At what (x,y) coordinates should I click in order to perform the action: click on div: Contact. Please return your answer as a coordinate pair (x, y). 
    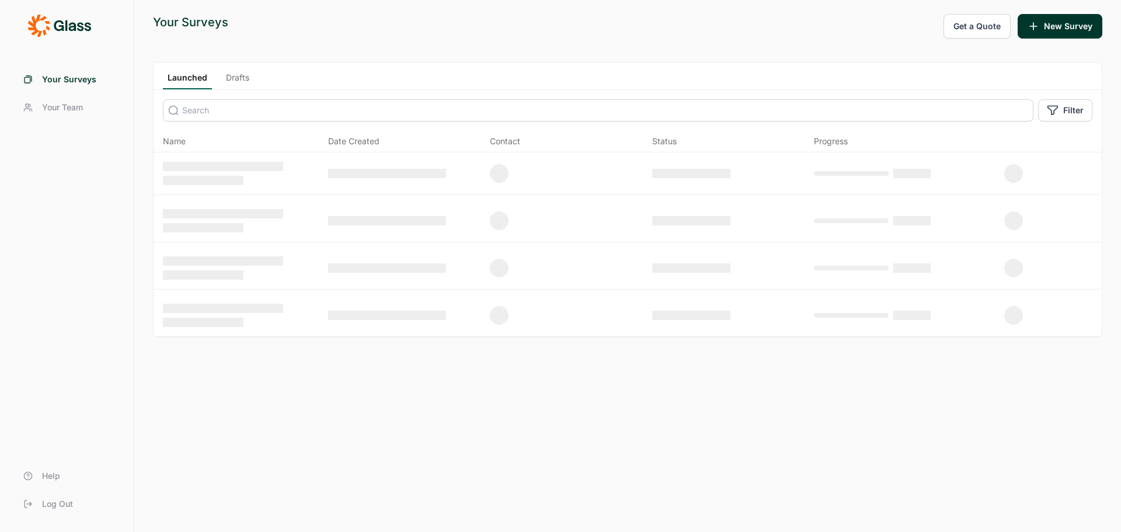
    Looking at the image, I should click on (505, 141).